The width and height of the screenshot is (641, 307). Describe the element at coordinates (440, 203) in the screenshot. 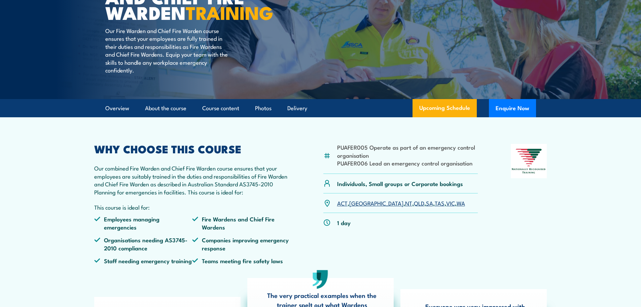

I see `a: TAS` at that location.